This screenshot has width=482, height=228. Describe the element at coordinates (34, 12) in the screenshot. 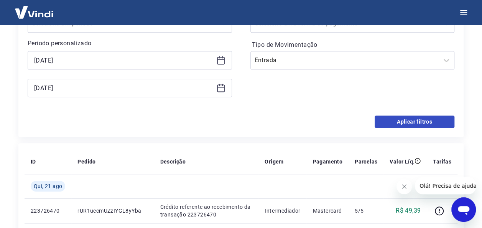

I see `img: Vindi` at that location.